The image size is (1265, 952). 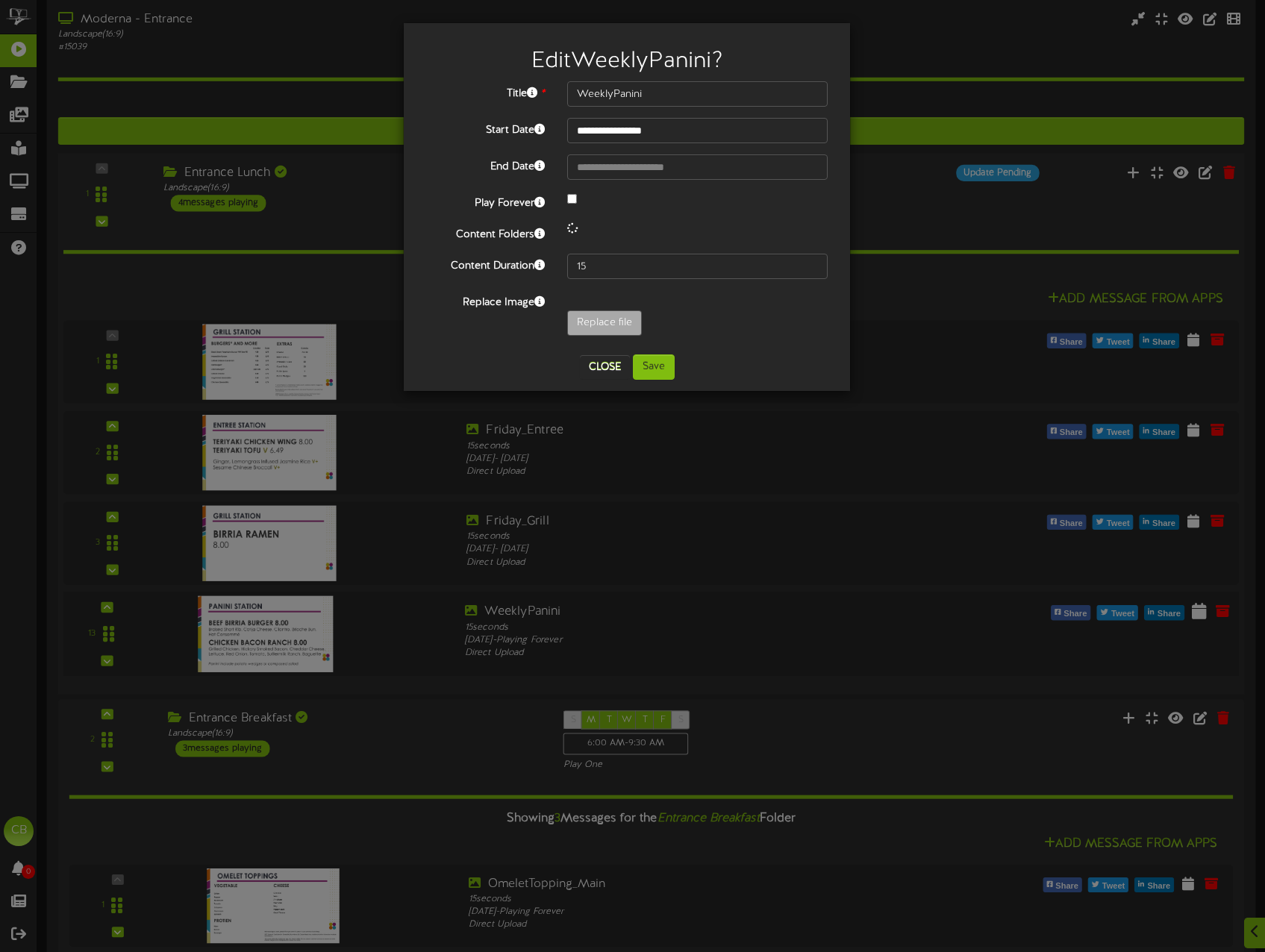 I want to click on label: Play Forever, so click(x=485, y=201).